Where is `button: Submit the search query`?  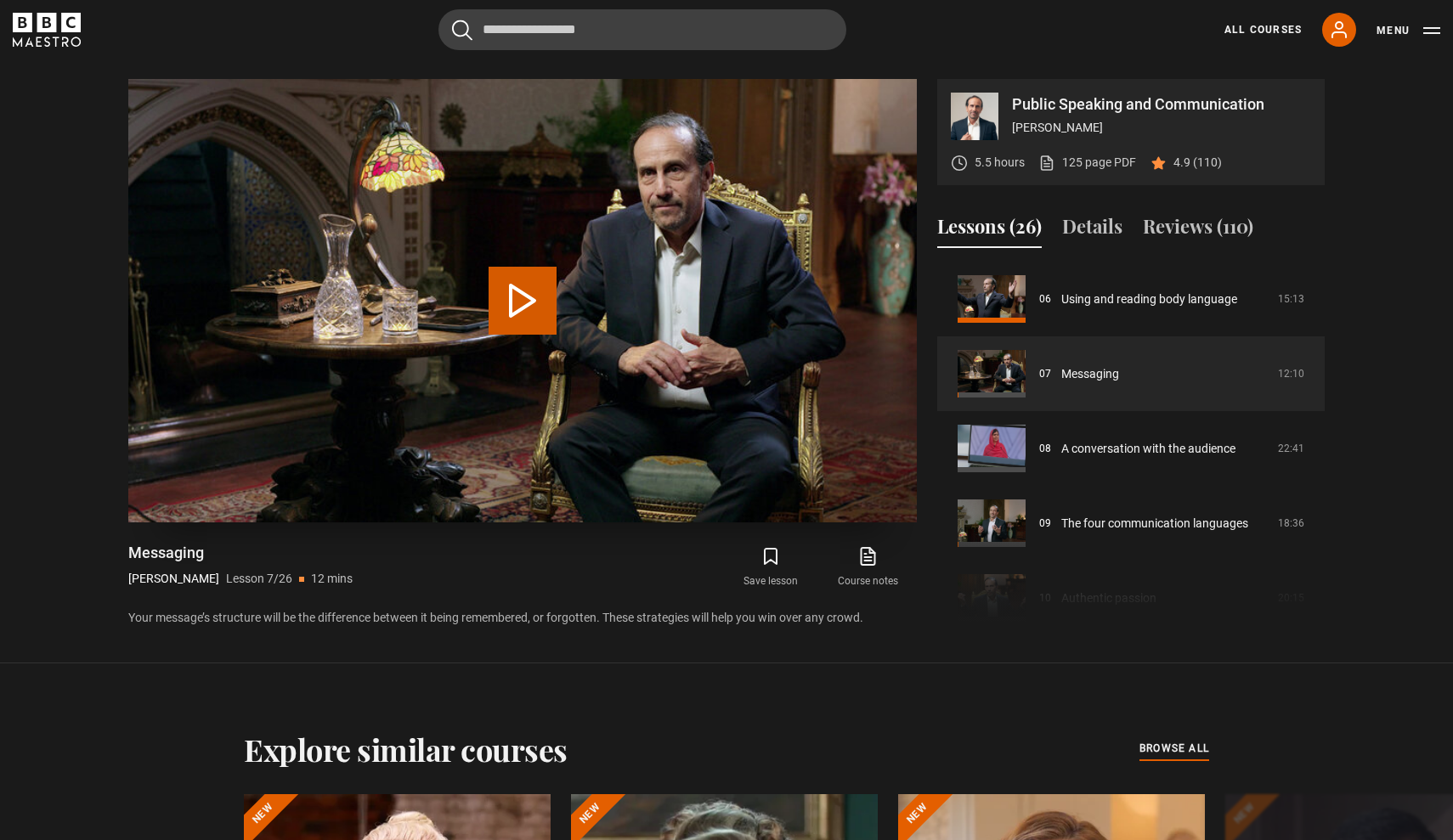
button: Submit the search query is located at coordinates (462, 29).